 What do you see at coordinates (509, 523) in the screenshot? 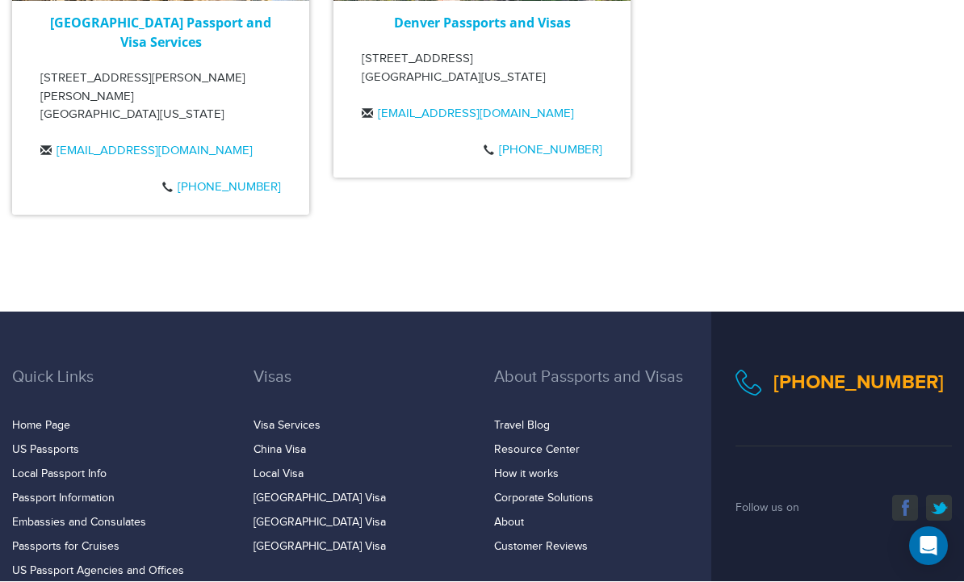
I see `a: About` at bounding box center [509, 523].